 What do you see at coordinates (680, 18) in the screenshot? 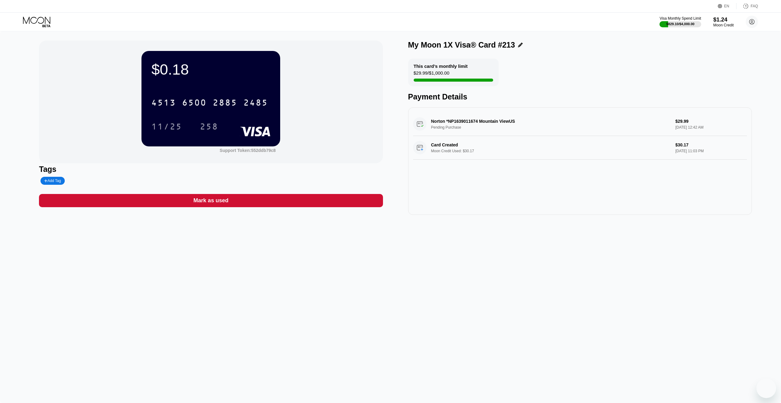
I see `div: Visa Monthly Spend Limit` at bounding box center [680, 18].